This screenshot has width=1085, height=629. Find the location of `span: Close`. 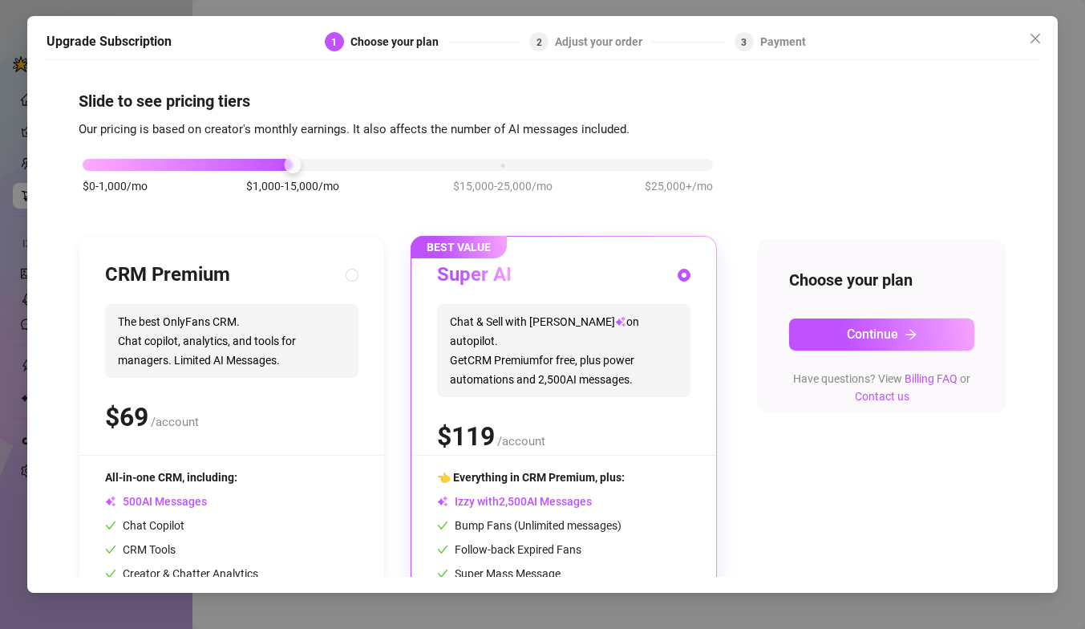

span: Close is located at coordinates (1035, 39).